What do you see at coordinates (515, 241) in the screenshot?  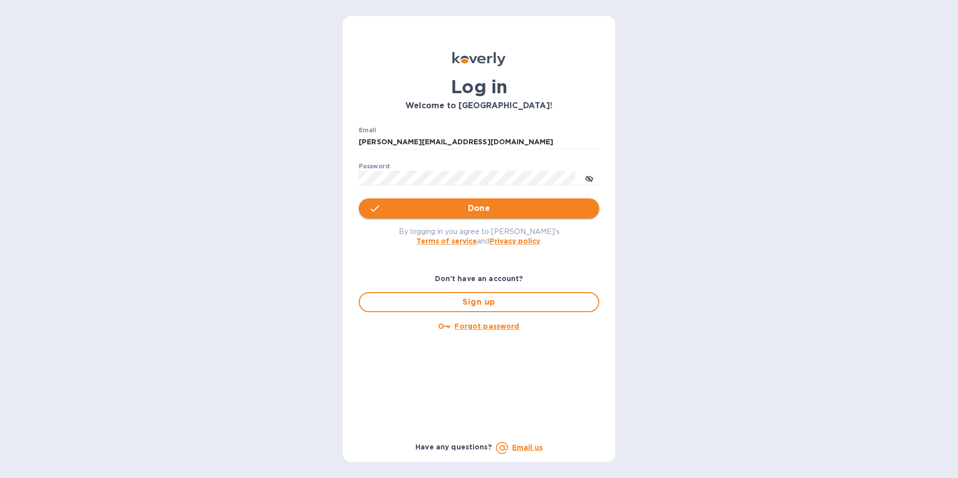 I see `a: Privacy policy` at bounding box center [515, 241].